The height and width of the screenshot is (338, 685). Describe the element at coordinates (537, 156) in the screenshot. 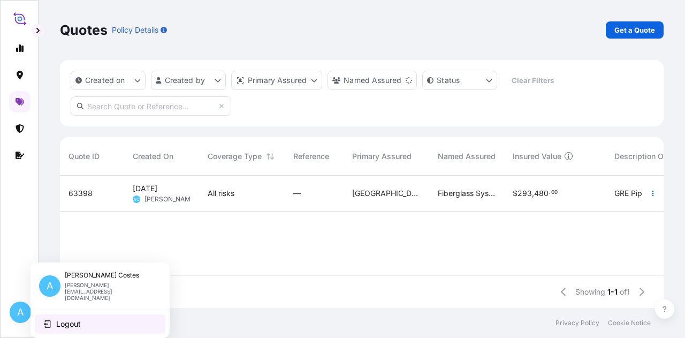

I see `span: Insured Value` at that location.